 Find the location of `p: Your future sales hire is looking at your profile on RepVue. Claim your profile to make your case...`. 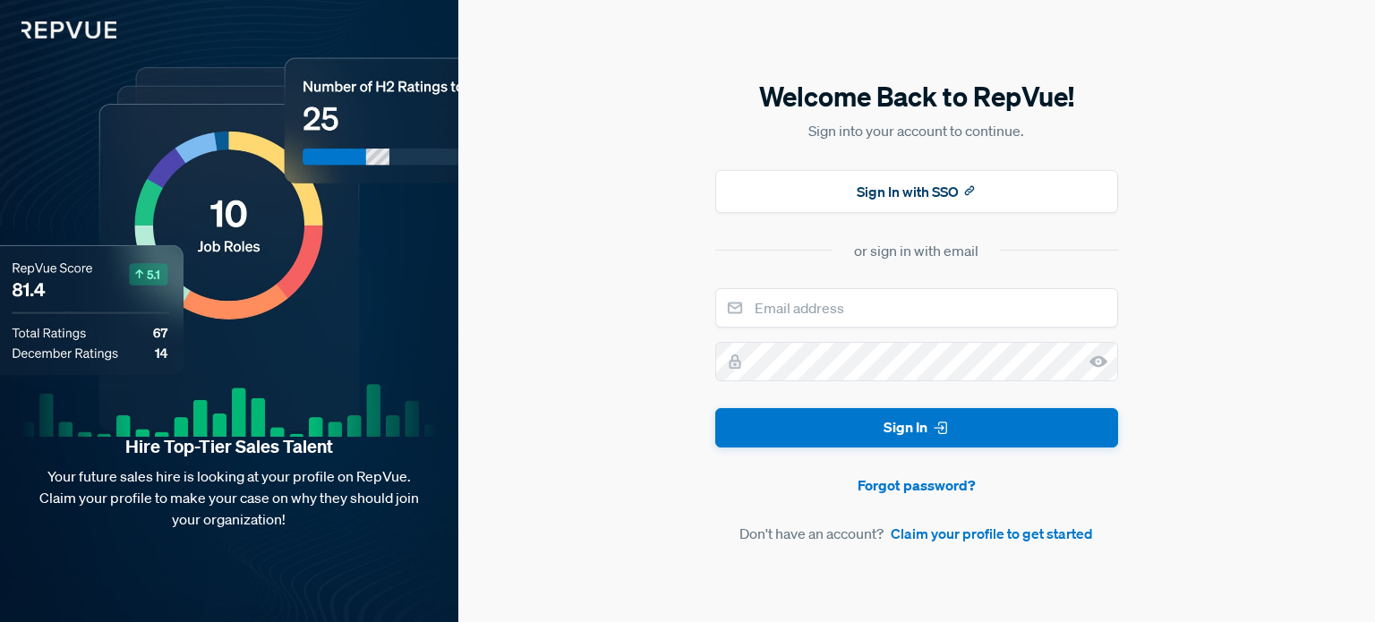

p: Your future sales hire is looking at your profile on RepVue. Claim your profile to make your case... is located at coordinates (229, 498).